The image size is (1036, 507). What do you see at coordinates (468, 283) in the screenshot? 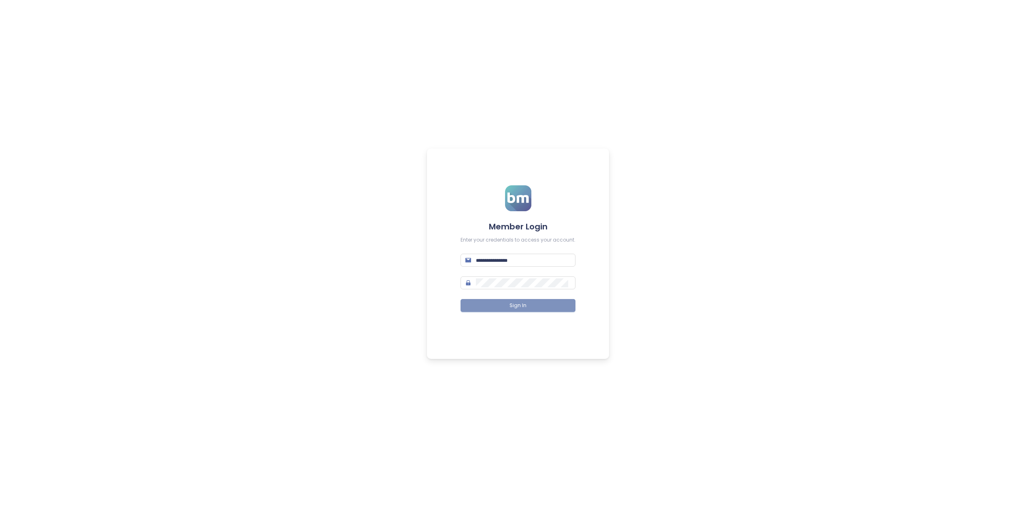
I see `span: lock` at bounding box center [468, 283].